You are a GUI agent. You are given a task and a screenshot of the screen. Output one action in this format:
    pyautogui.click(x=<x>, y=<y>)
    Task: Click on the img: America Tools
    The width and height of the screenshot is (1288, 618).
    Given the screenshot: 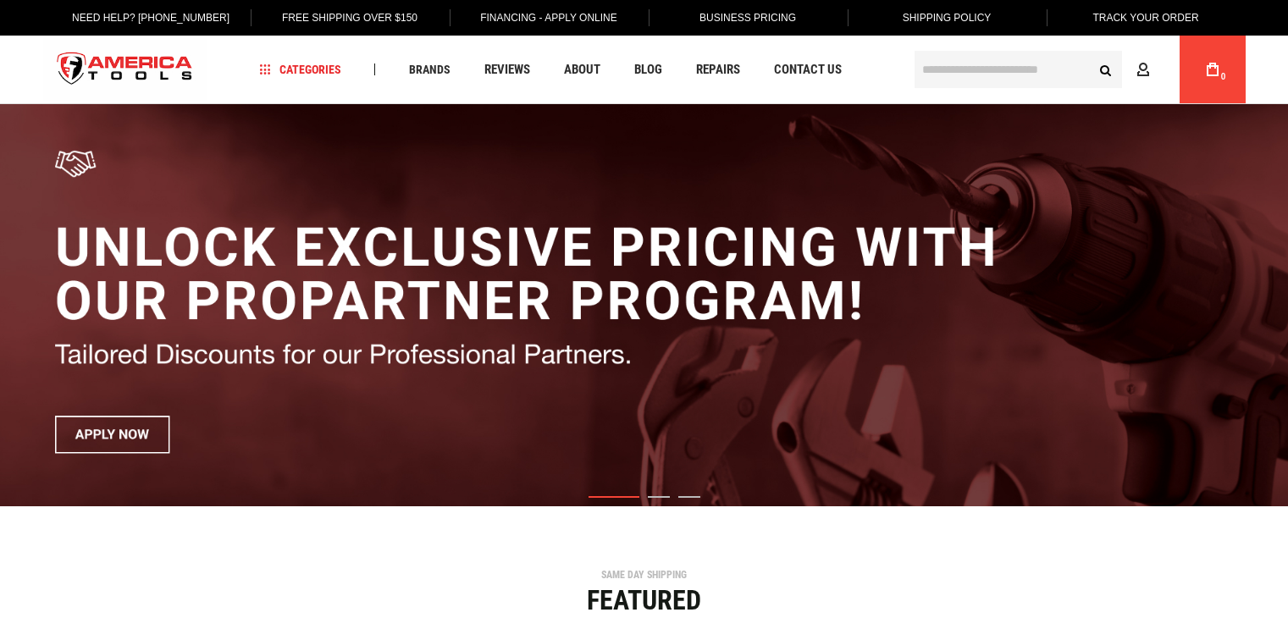 What is the action you would take?
    pyautogui.click(x=125, y=69)
    